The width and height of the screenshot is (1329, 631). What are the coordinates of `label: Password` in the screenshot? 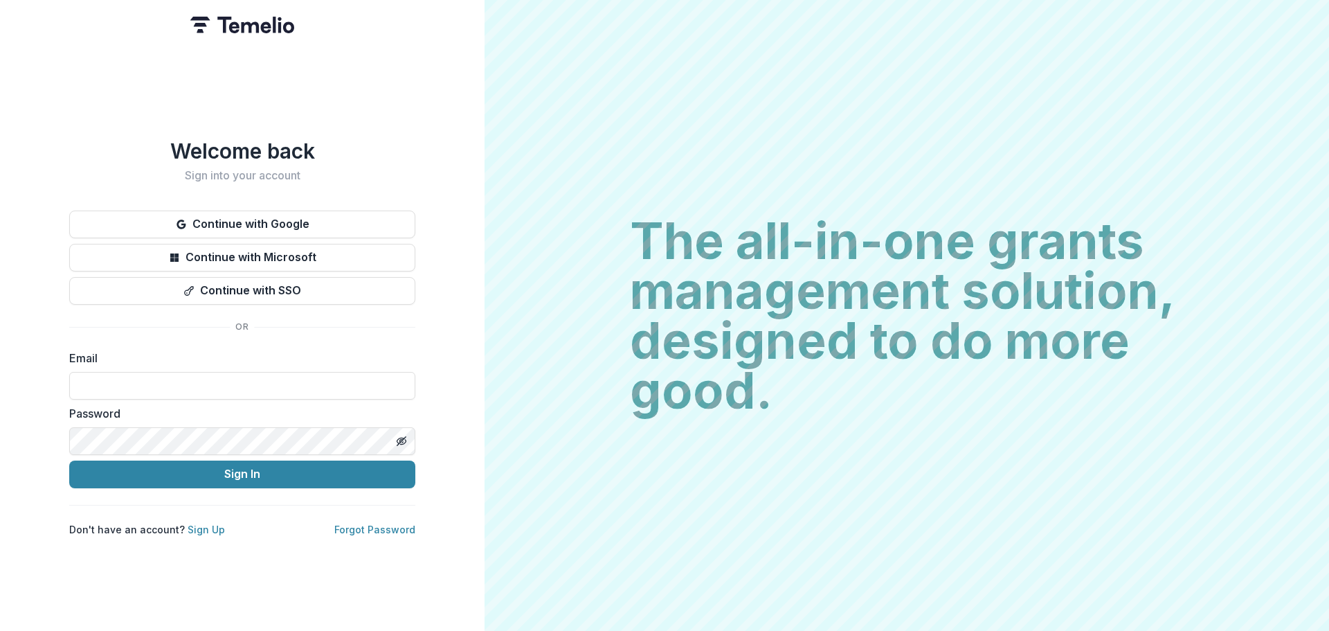 It's located at (238, 413).